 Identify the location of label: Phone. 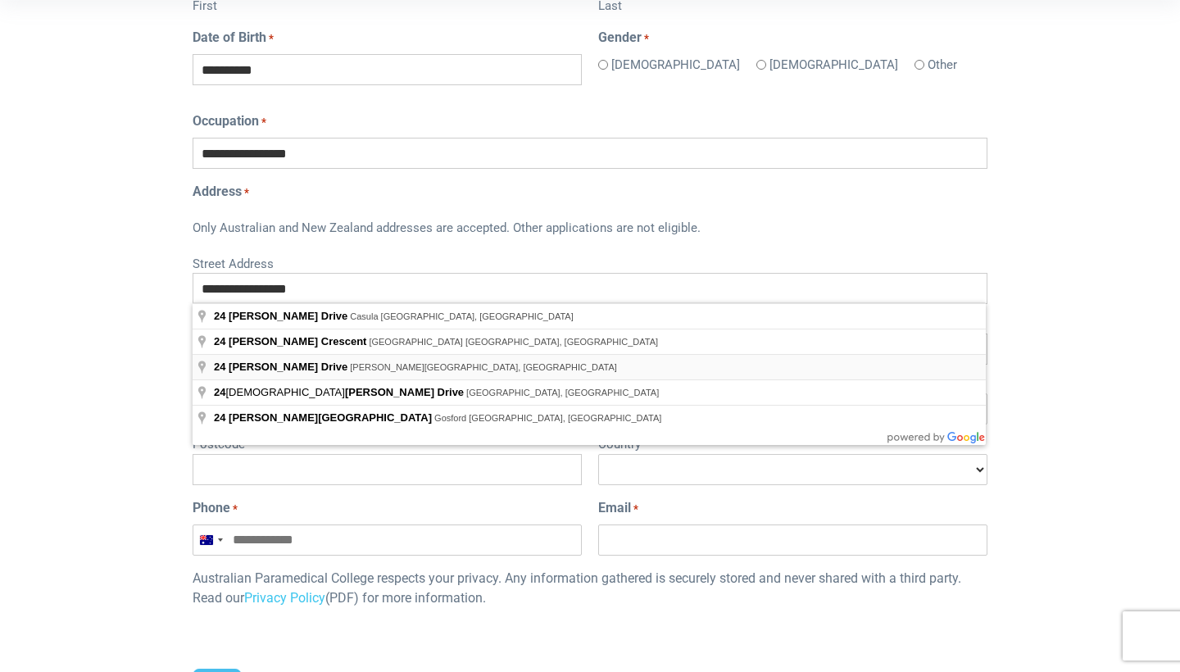
(215, 508).